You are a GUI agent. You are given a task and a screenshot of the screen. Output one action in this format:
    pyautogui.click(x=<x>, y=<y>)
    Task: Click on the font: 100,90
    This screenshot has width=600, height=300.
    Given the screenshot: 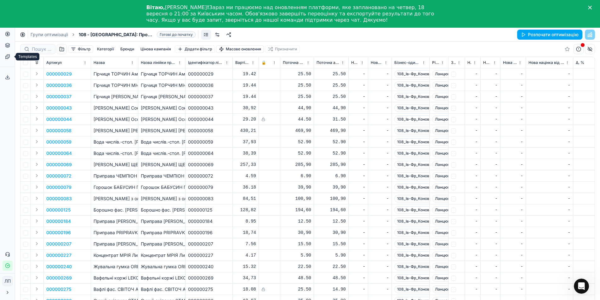 What is the action you would take?
    pyautogui.click(x=338, y=199)
    